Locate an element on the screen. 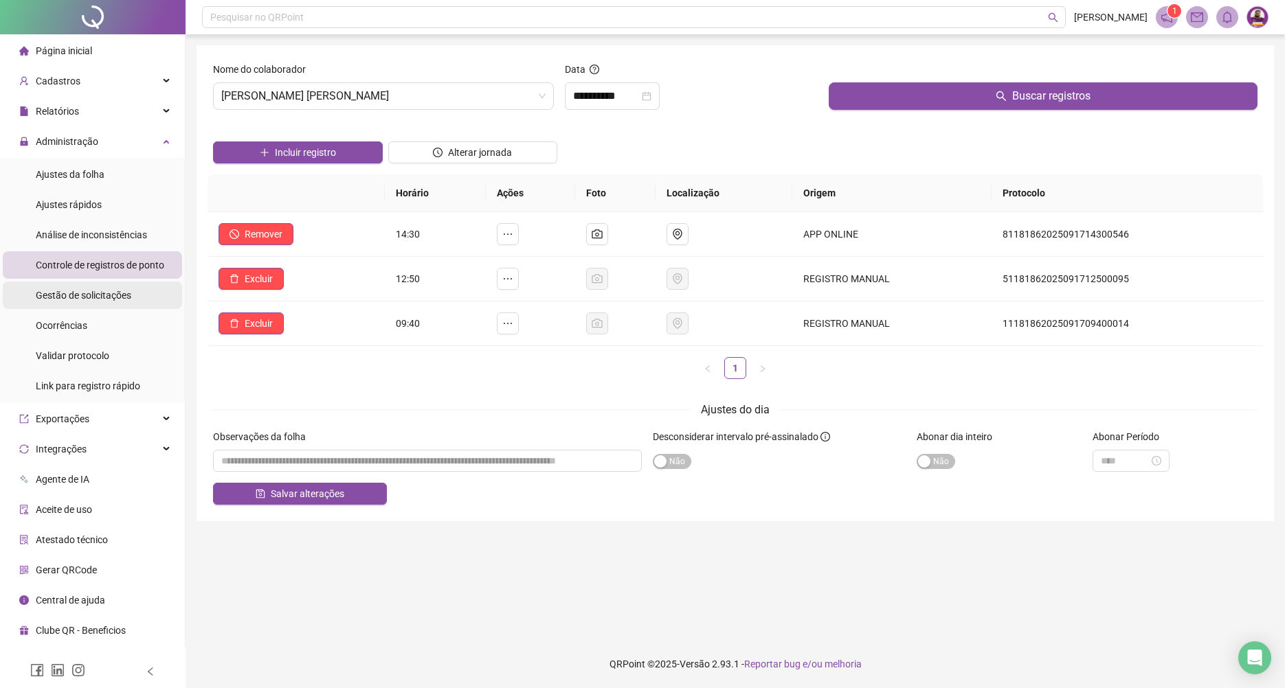 The width and height of the screenshot is (1285, 688). span: sync is located at coordinates (24, 449).